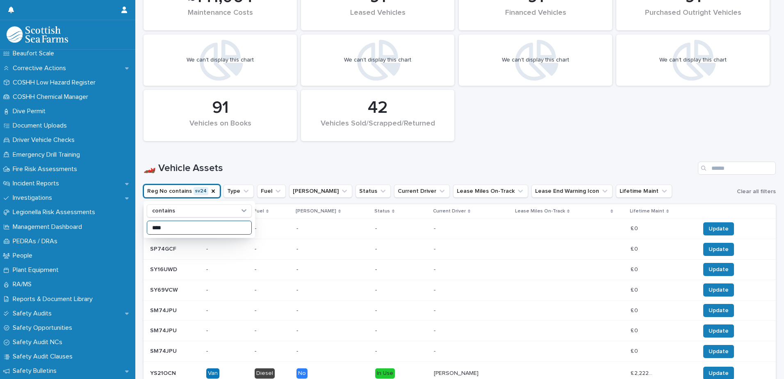 The width and height of the screenshot is (784, 379). Describe the element at coordinates (44, 356) in the screenshot. I see `p: Safety Audit Clauses` at that location.